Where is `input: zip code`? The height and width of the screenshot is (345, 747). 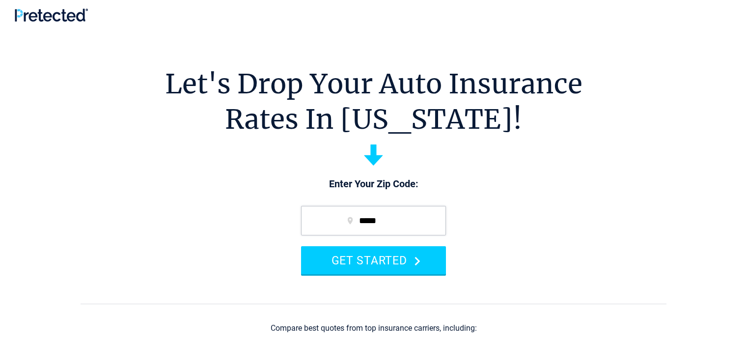 input: zip code is located at coordinates (373, 221).